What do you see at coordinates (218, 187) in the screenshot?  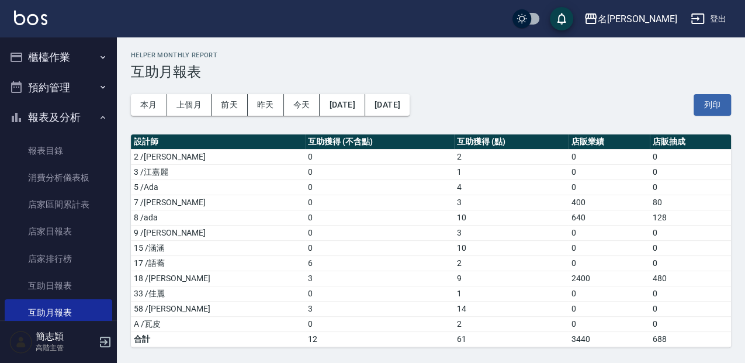 I see `td: 5 /Ada` at bounding box center [218, 187].